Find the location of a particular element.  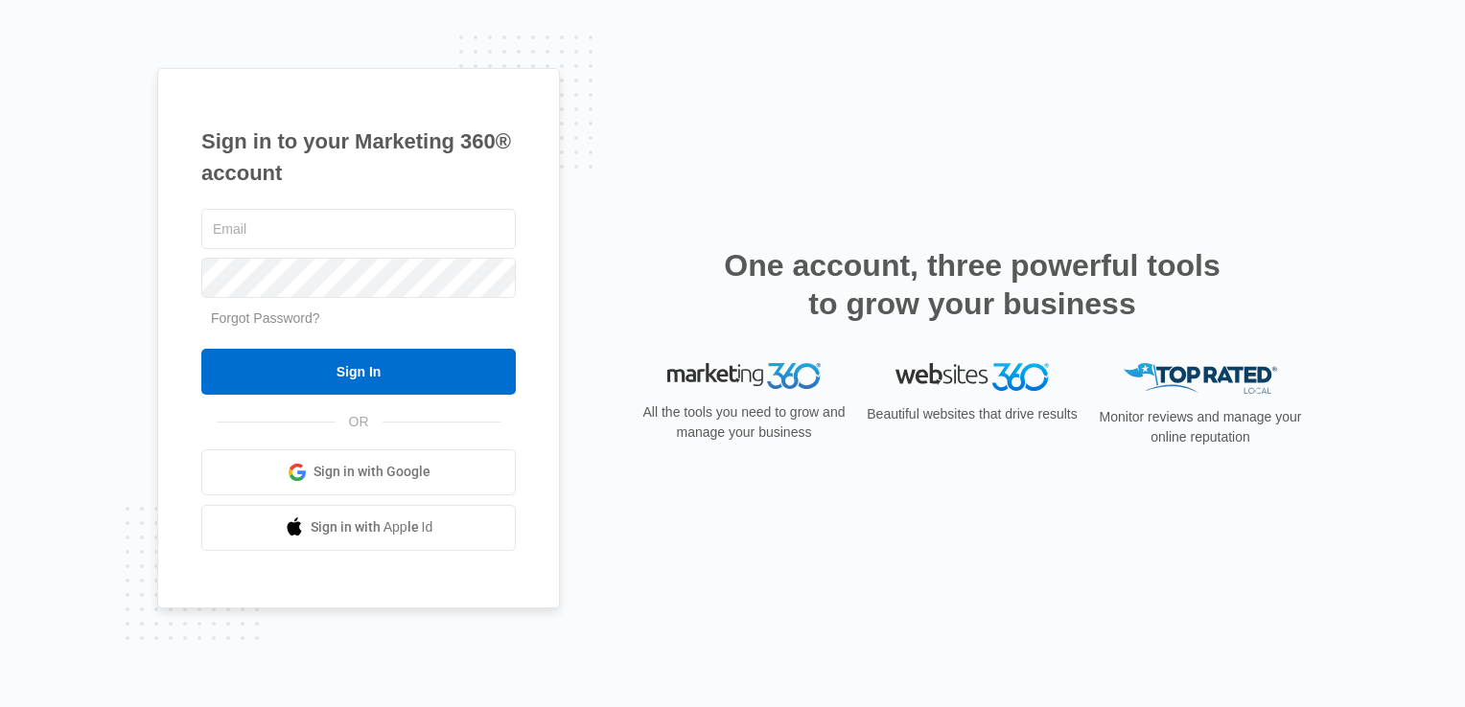

span: OR is located at coordinates (358, 422).